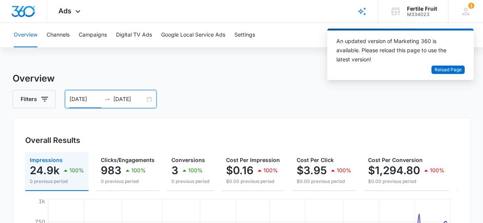  Describe the element at coordinates (471, 6) in the screenshot. I see `span: 1` at that location.